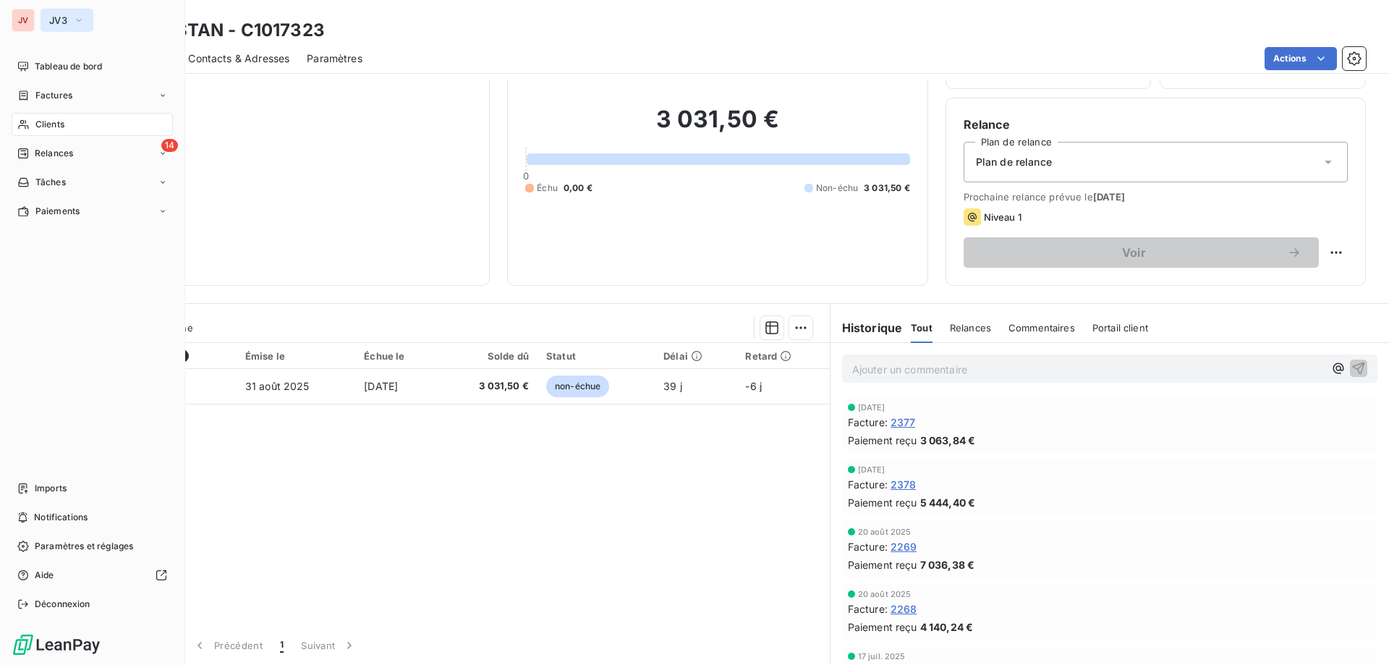  I want to click on button: Actions, so click(1300, 59).